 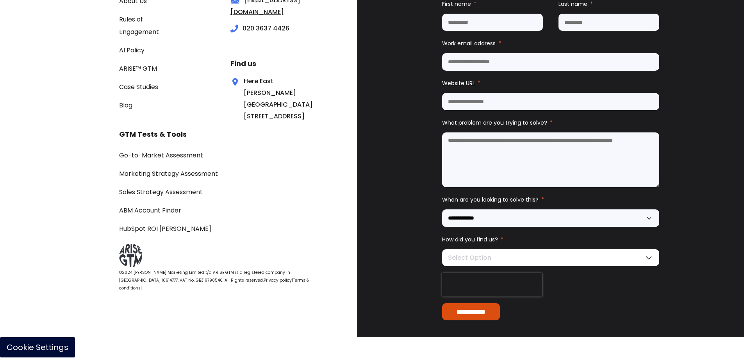 I want to click on span: How did you find us?, so click(x=470, y=239).